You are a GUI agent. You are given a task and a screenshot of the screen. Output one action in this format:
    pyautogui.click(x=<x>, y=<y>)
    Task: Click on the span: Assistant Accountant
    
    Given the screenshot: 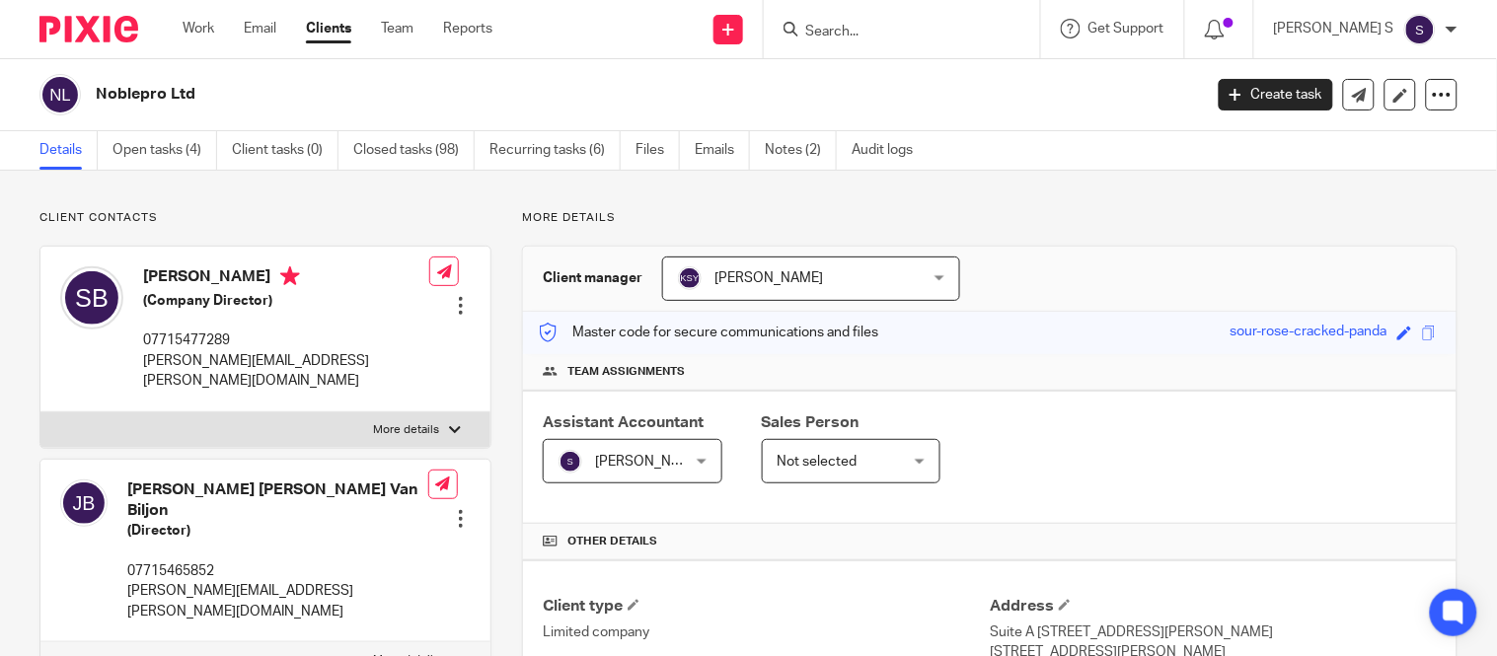 What is the action you would take?
    pyautogui.click(x=623, y=422)
    